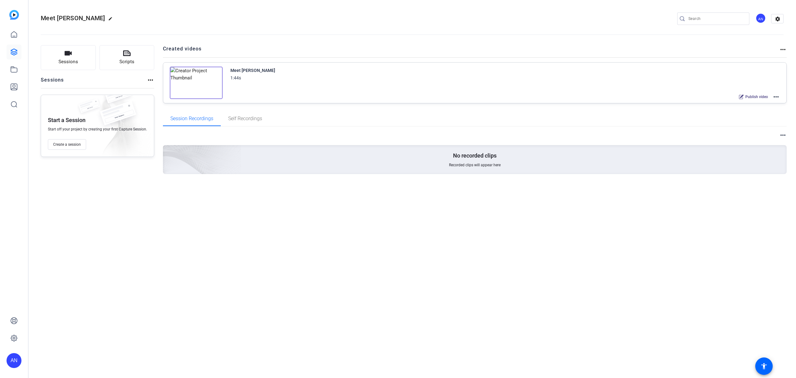 The height and width of the screenshot is (378, 796). What do you see at coordinates (471, 51) in the screenshot?
I see `h2: Created videos` at bounding box center [471, 51].